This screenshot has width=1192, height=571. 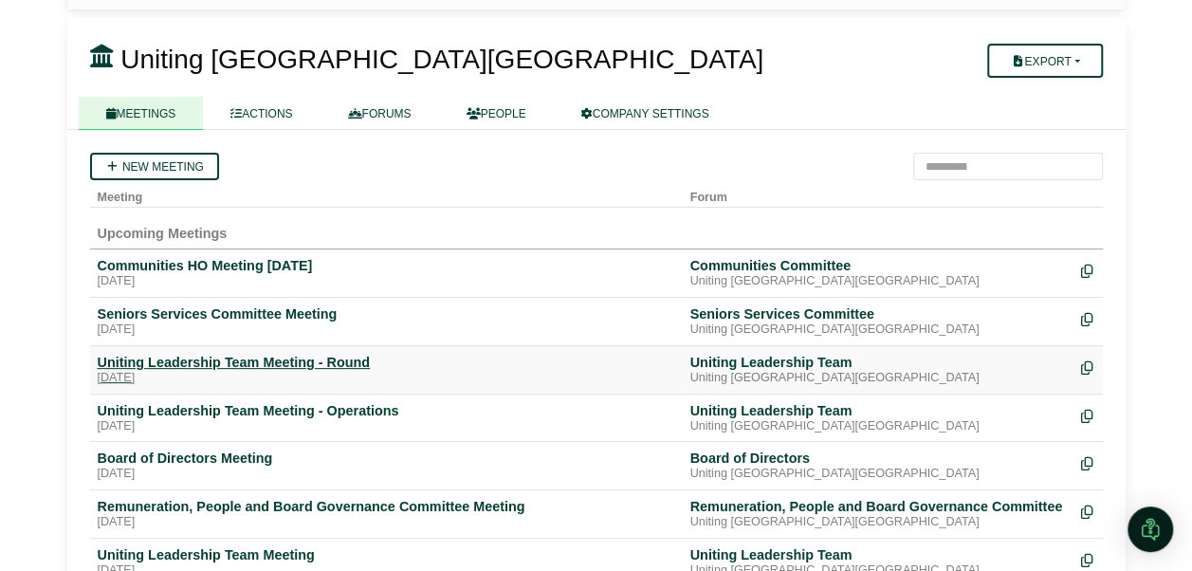 I want to click on th: Forum, so click(x=878, y=194).